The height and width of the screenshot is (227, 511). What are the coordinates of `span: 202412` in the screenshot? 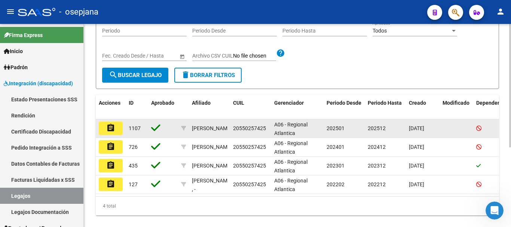 It's located at (377, 147).